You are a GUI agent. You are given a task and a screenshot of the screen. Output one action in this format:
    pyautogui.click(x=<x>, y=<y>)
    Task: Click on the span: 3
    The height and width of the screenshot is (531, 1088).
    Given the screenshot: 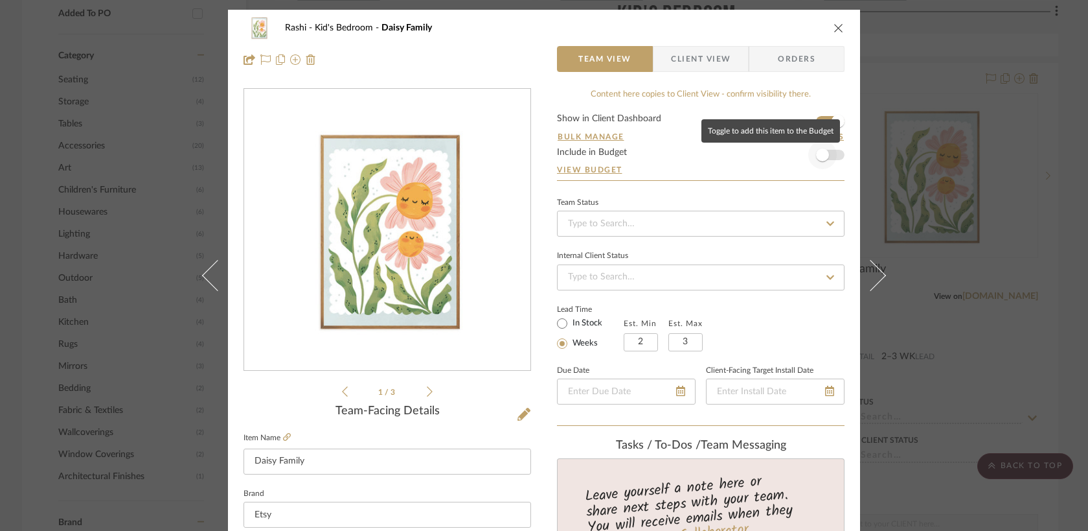 What is the action you would take?
    pyautogui.click(x=394, y=392)
    